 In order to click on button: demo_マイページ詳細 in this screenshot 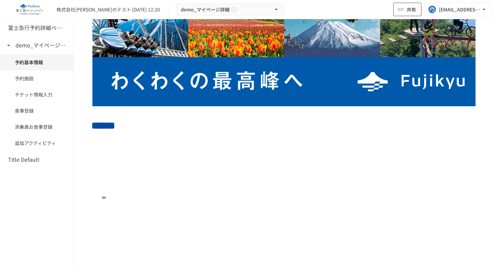, I will do `click(230, 9)`.